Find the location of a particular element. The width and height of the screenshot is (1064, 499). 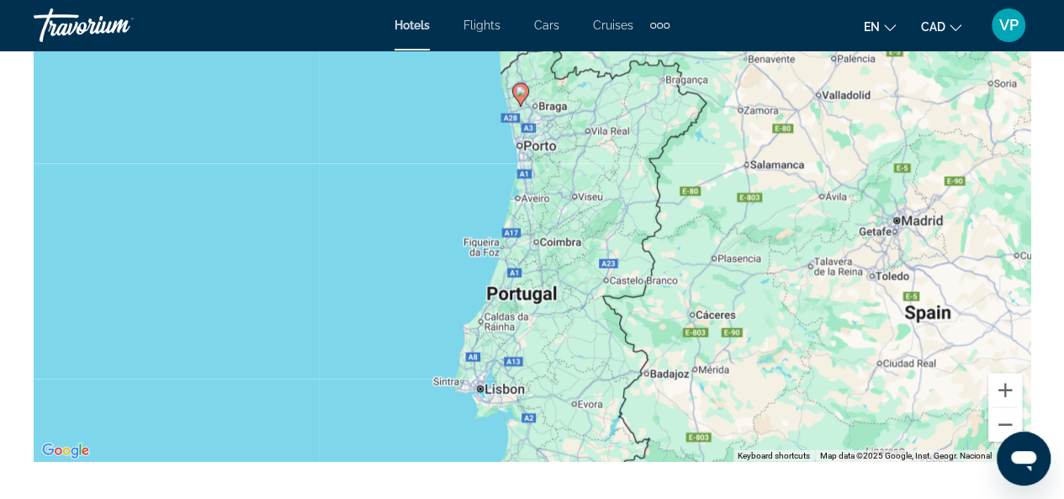

span: Cars is located at coordinates (547, 25).